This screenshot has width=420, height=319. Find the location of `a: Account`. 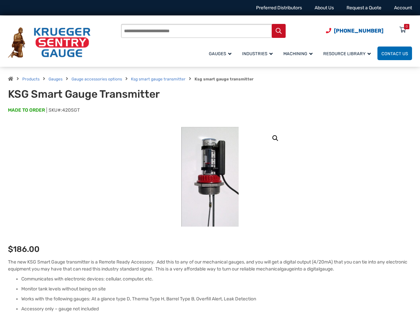

a: Account is located at coordinates (403, 8).